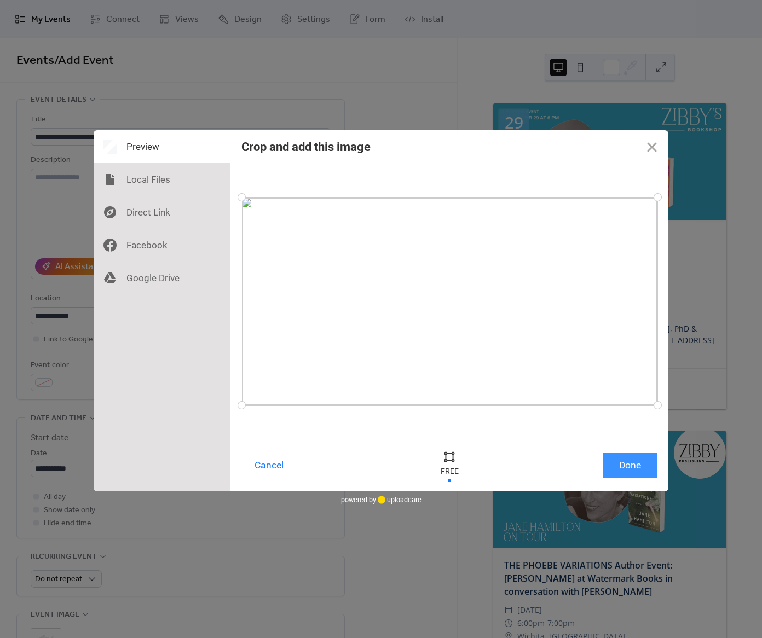 The image size is (762, 638). Describe the element at coordinates (162, 147) in the screenshot. I see `div: Preview` at that location.